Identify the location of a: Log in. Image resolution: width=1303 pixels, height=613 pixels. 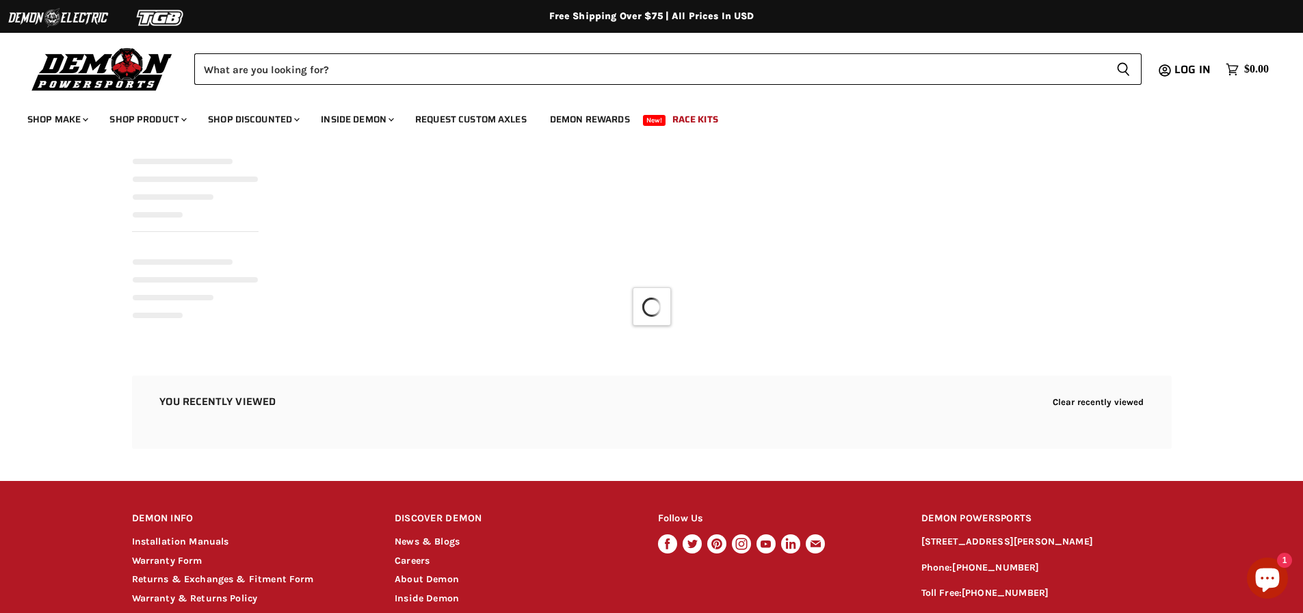
(1194, 70).